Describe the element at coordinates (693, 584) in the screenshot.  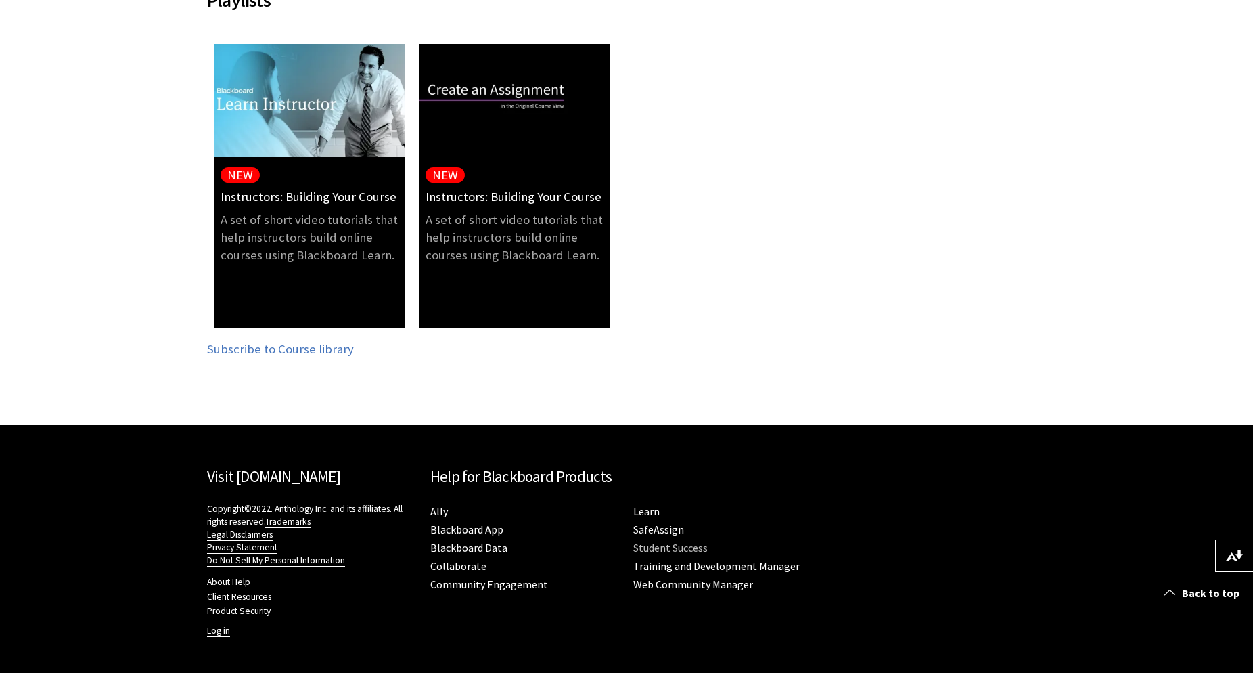
I see `a: Web Community Manager` at that location.